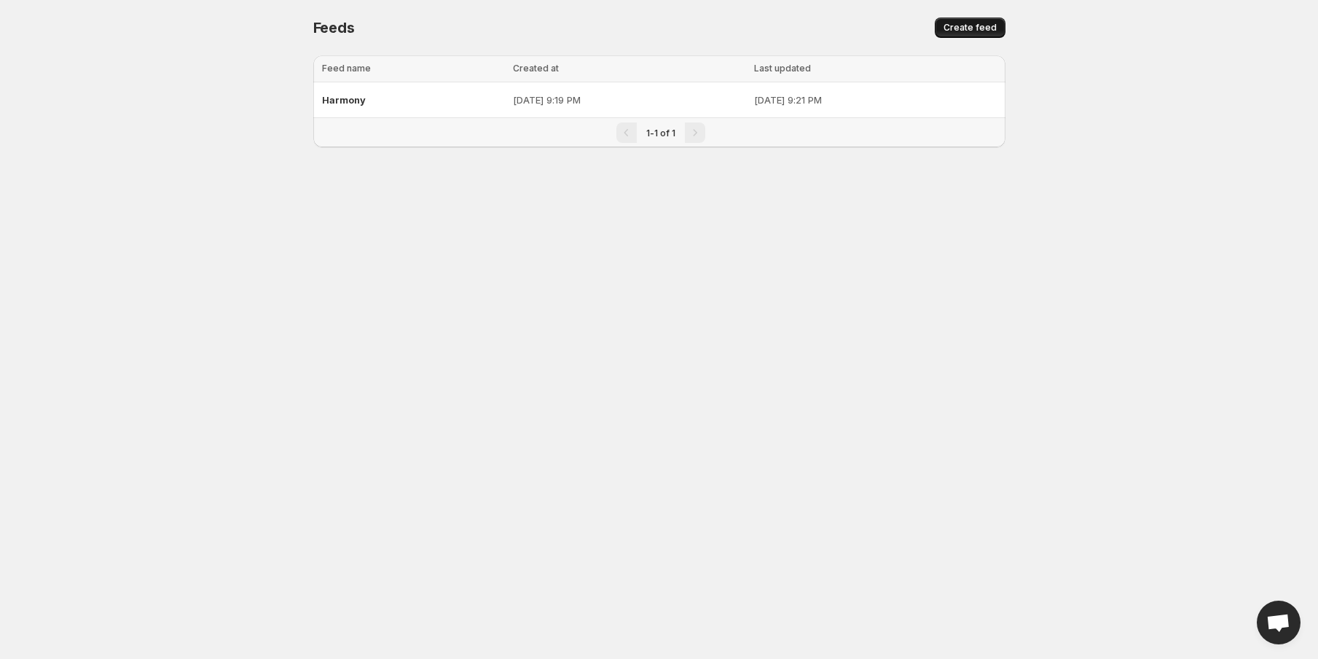  What do you see at coordinates (344, 100) in the screenshot?
I see `span: Harmony` at bounding box center [344, 100].